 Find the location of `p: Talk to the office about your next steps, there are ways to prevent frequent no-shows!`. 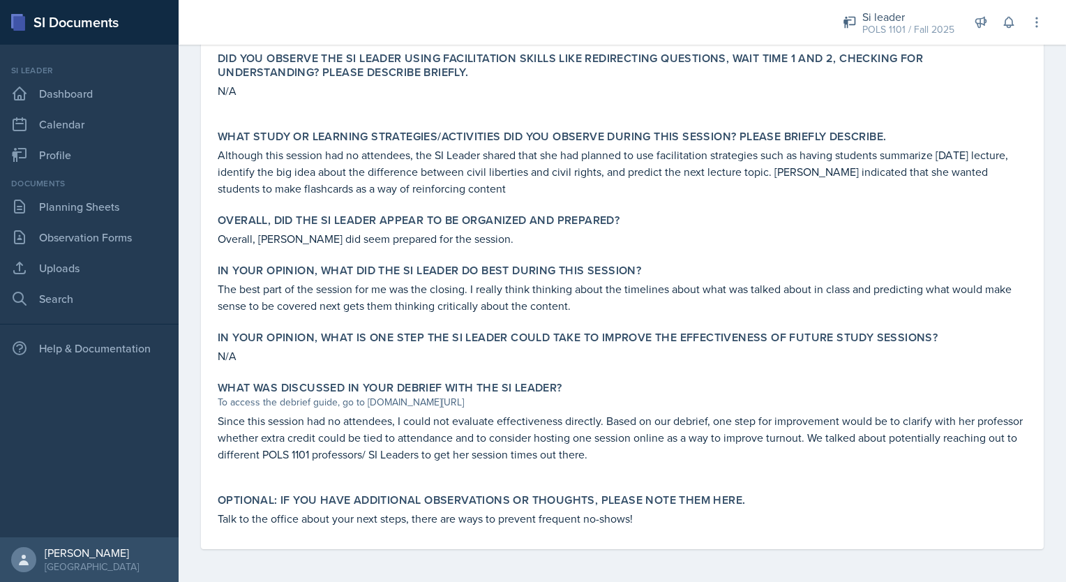

p: Talk to the office about your next steps, there are ways to prevent frequent no-shows! is located at coordinates (622, 518).